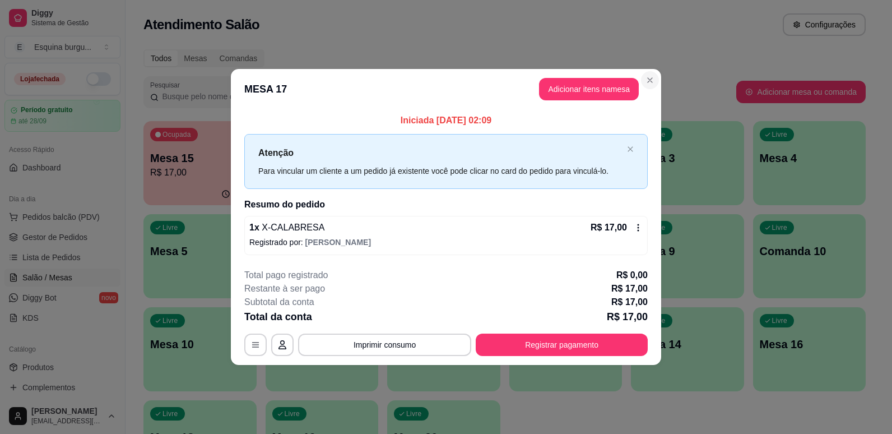 Image resolution: width=892 pixels, height=434 pixels. Describe the element at coordinates (285, 289) in the screenshot. I see `p: Restante à ser pago` at that location.